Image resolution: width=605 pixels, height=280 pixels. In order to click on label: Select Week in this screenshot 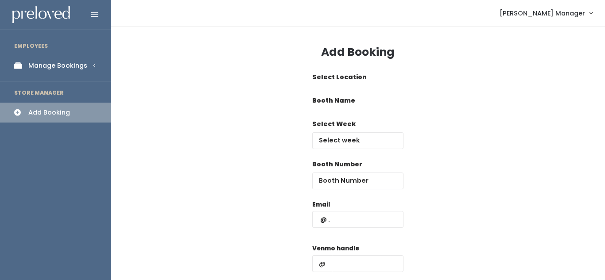, I will do `click(334, 124)`.